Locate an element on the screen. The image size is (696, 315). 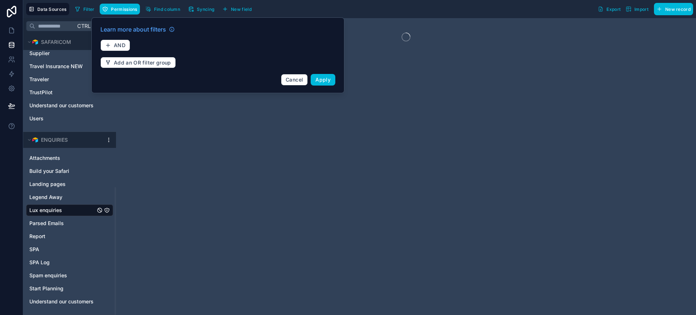
a: SPA is located at coordinates (62, 250).